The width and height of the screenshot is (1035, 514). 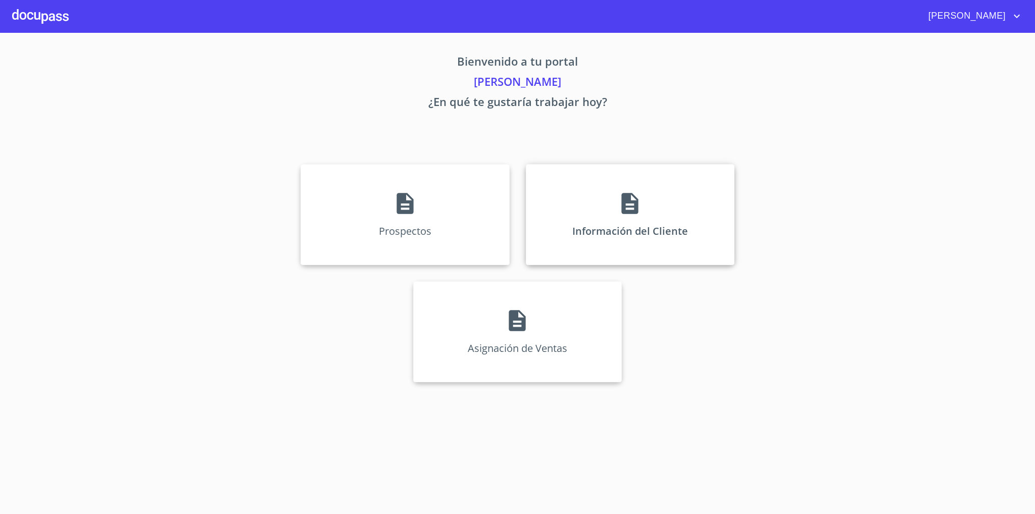 I want to click on p: Bienvenido a tu portal, so click(x=518, y=63).